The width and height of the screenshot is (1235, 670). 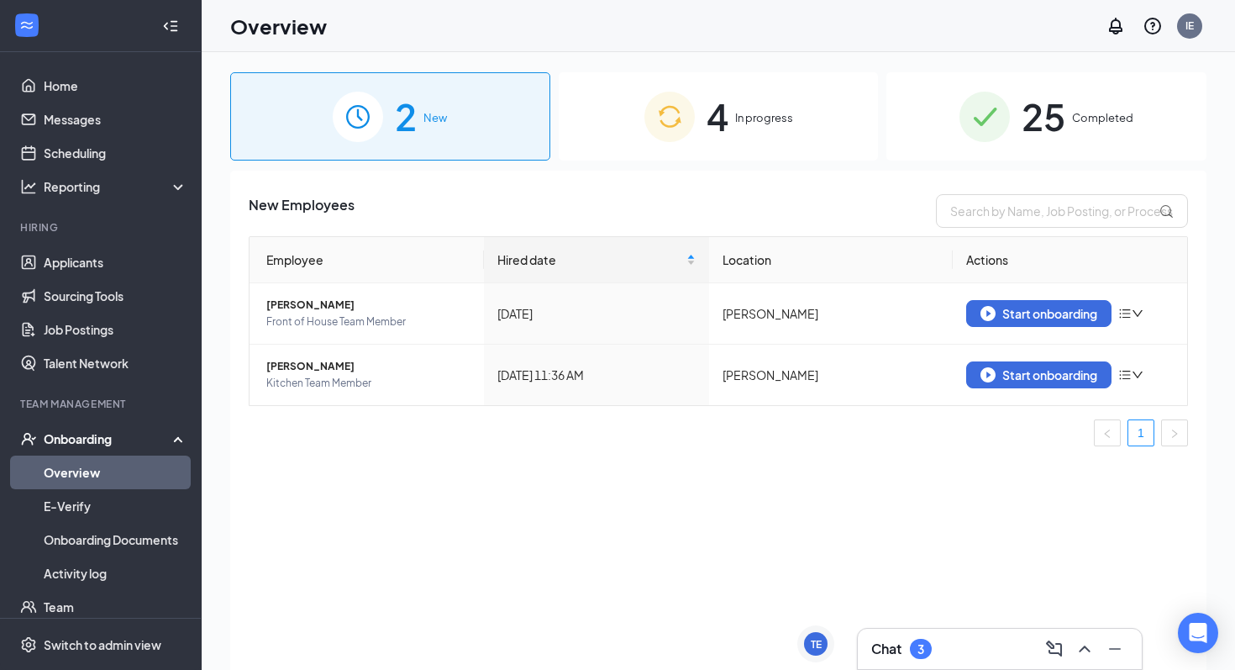 I want to click on svg: QuestionInfo, so click(x=1153, y=26).